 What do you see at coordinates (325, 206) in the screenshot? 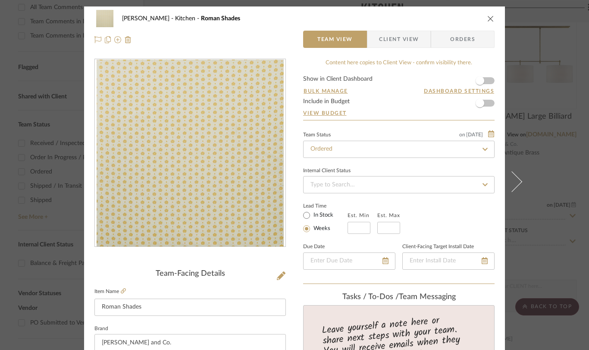
I see `label: Lead Time` at bounding box center [325, 206].